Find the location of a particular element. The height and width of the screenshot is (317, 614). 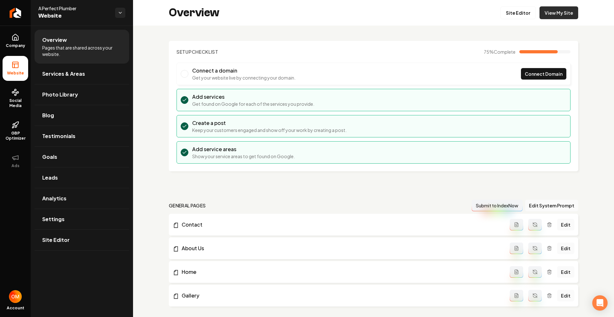

button: Submit to IndexNow is located at coordinates (497, 206).